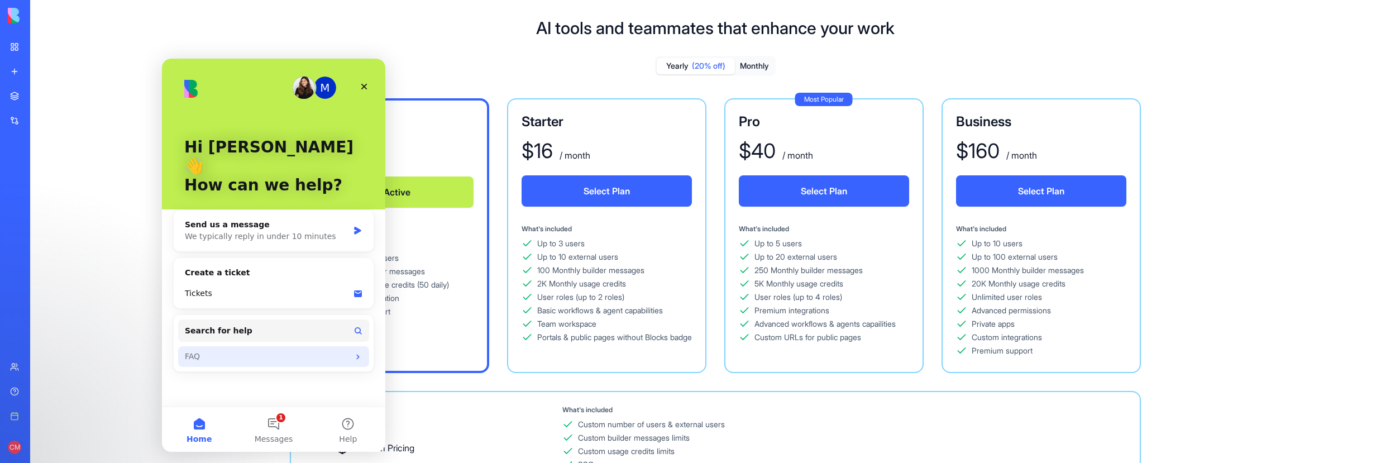  I want to click on button: Yearly, so click(696, 66).